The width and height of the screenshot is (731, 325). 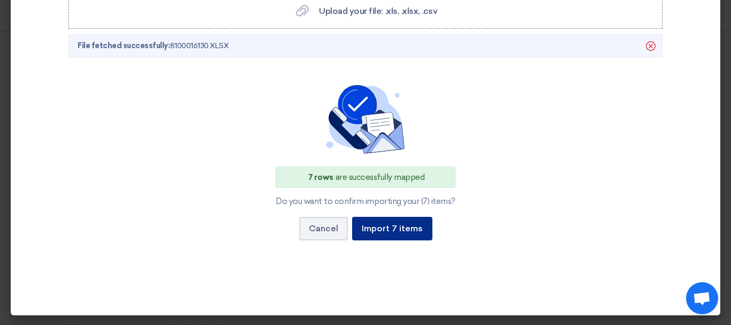 What do you see at coordinates (366, 119) in the screenshot?
I see `img: confirm_importing.svg` at bounding box center [366, 119].